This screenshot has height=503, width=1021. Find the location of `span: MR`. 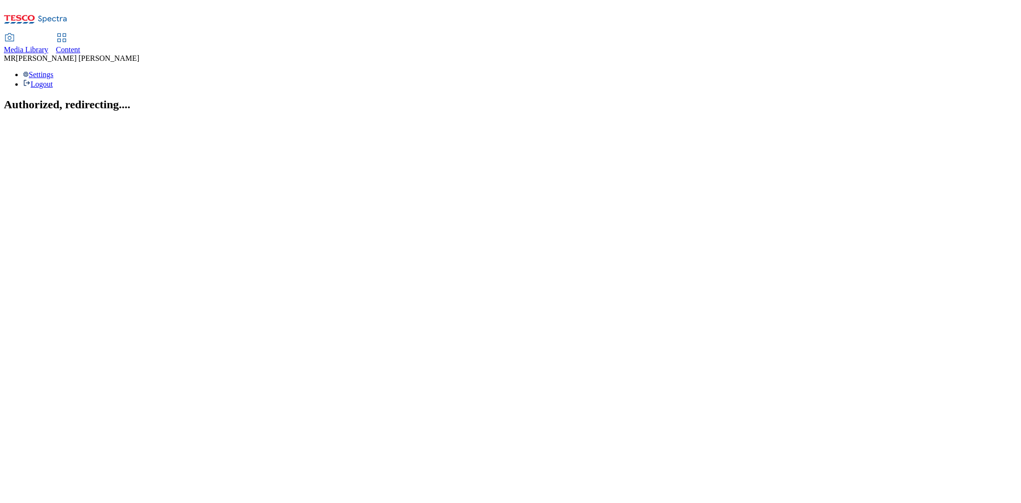

span: MR is located at coordinates (10, 58).